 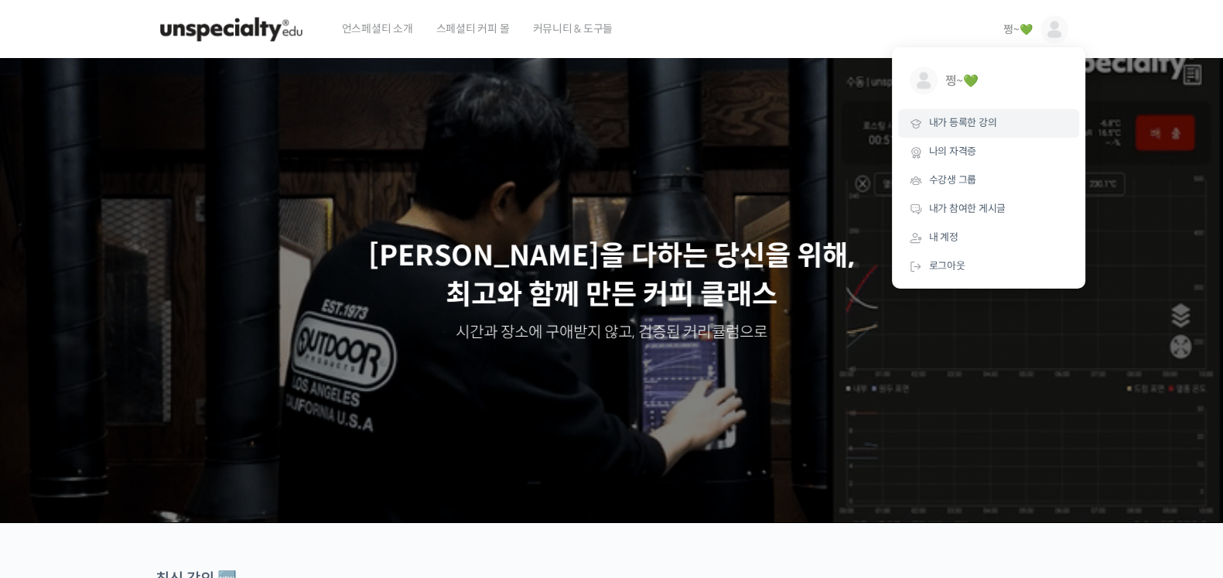 What do you see at coordinates (989, 209) in the screenshot?
I see `a: 내가 참여한 게시글` at bounding box center [989, 209].